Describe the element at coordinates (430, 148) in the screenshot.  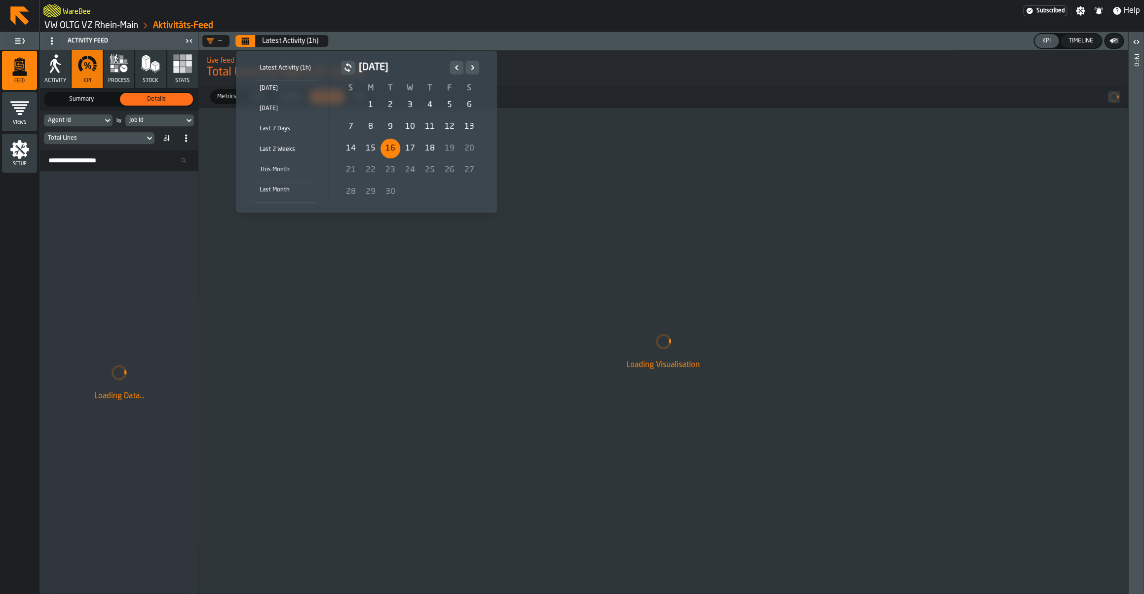
I see `div: Thursday, September 18, 2025, Last available date` at that location.